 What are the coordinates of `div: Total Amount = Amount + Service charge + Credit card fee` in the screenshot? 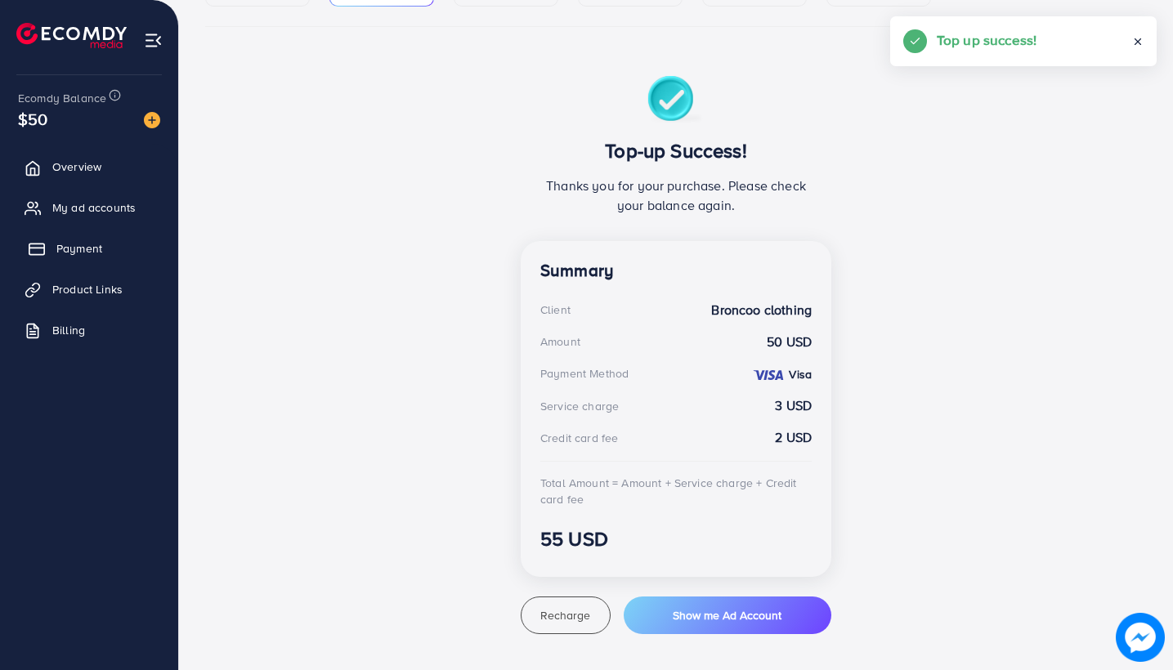 It's located at (676, 491).